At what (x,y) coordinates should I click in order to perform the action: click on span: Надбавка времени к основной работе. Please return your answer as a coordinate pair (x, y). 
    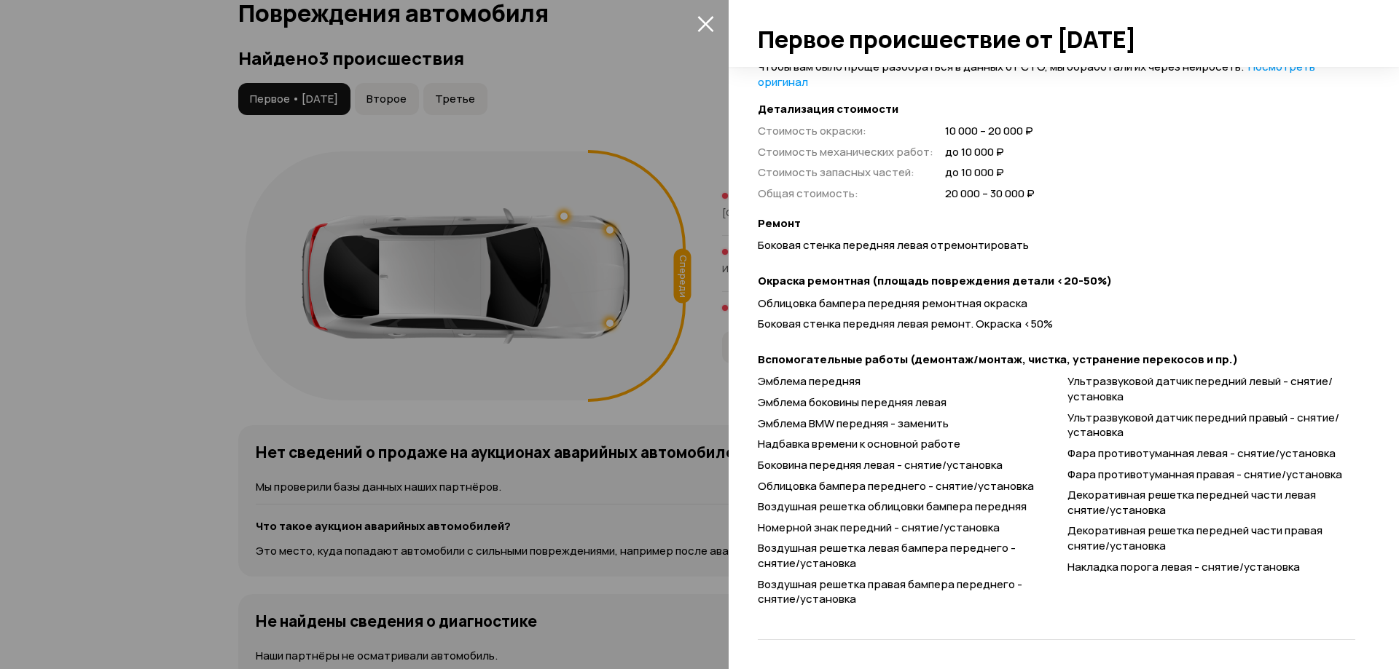
    Looking at the image, I should click on (859, 444).